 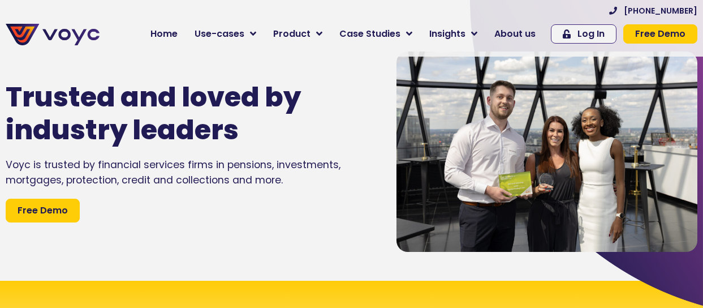 What do you see at coordinates (292, 34) in the screenshot?
I see `span: Product` at bounding box center [292, 34].